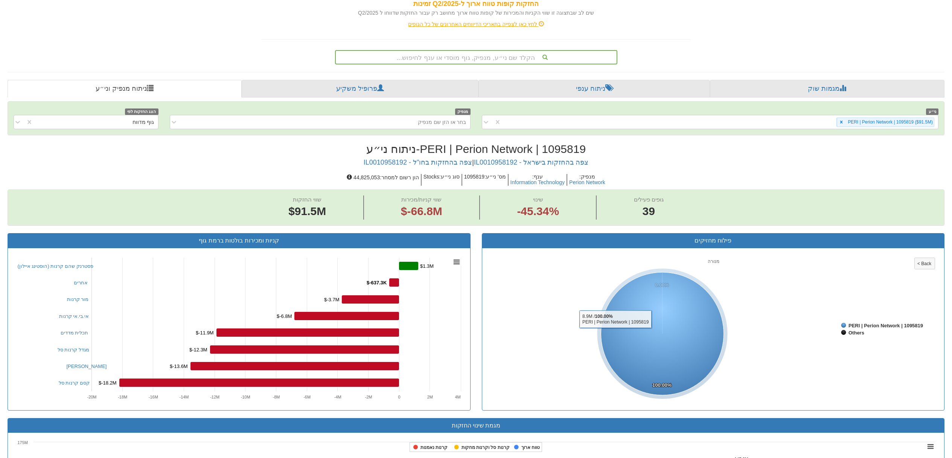  Describe the element at coordinates (81, 282) in the screenshot. I see `a: אחרים` at that location.